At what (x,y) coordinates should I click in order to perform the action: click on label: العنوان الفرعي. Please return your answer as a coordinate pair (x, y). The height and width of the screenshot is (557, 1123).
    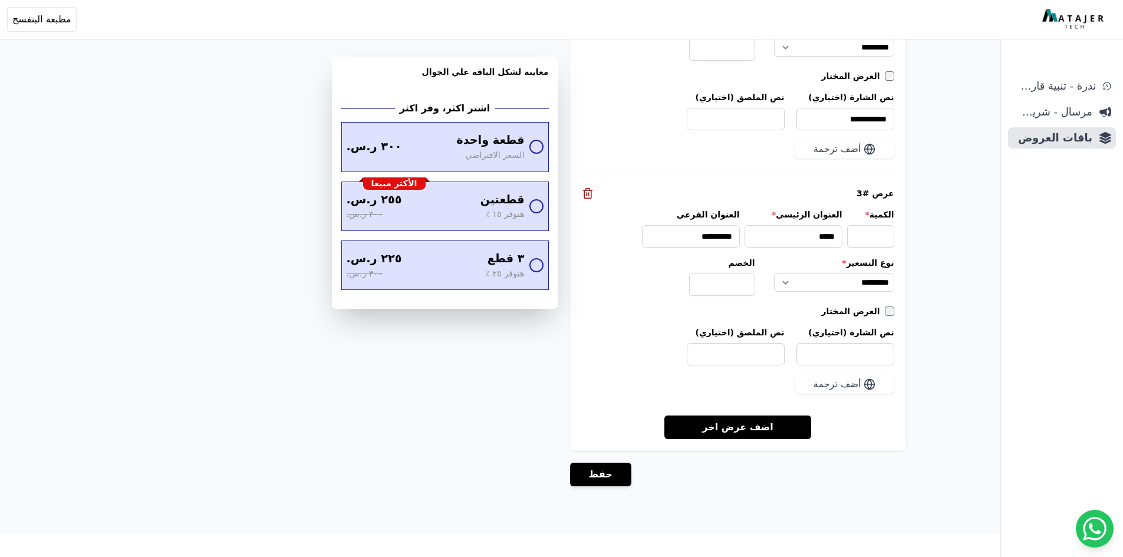
    Looking at the image, I should click on (691, 215).